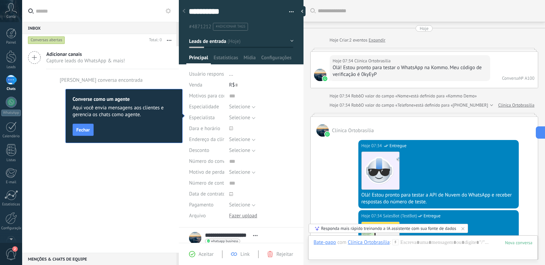 The height and width of the screenshot is (265, 545). Describe the element at coordinates (124, 111) in the screenshot. I see `span: Aqui você envia mensagens aos clientes e gerencia os chats como agente.` at that location.